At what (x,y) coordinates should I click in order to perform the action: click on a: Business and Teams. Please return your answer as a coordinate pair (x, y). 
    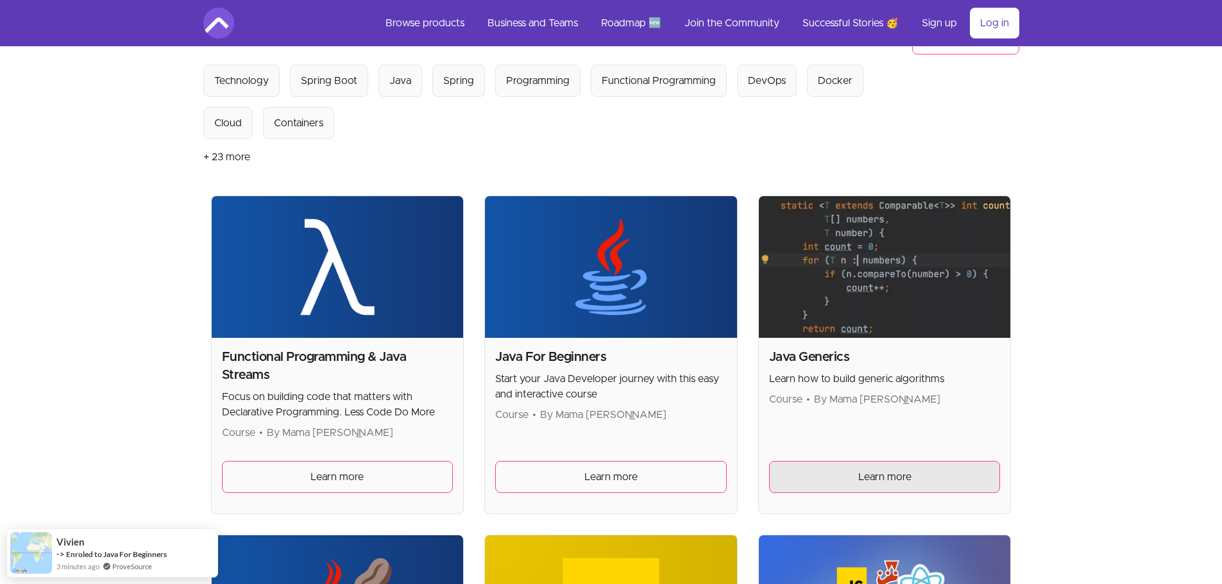
    Looking at the image, I should click on (532, 23).